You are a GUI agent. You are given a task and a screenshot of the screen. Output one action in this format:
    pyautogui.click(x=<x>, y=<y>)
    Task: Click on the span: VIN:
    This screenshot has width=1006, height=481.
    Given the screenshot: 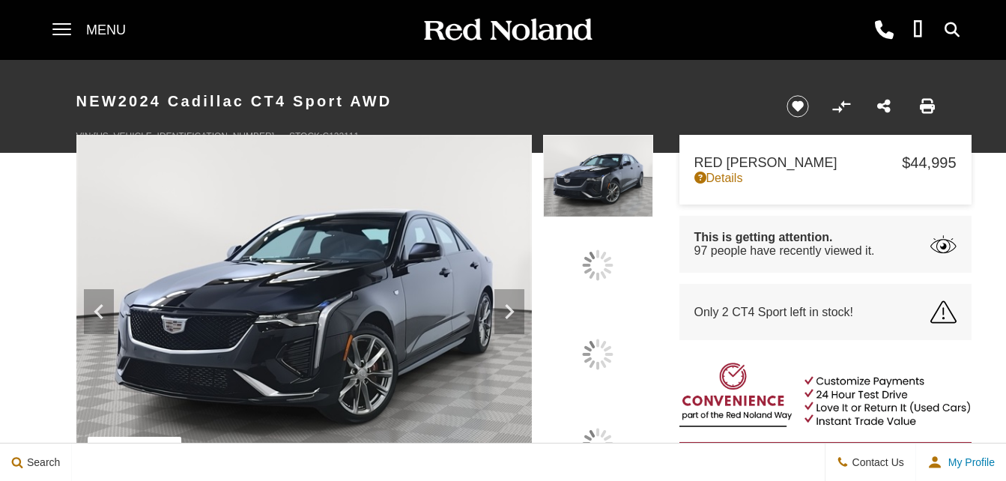 What is the action you would take?
    pyautogui.click(x=85, y=136)
    